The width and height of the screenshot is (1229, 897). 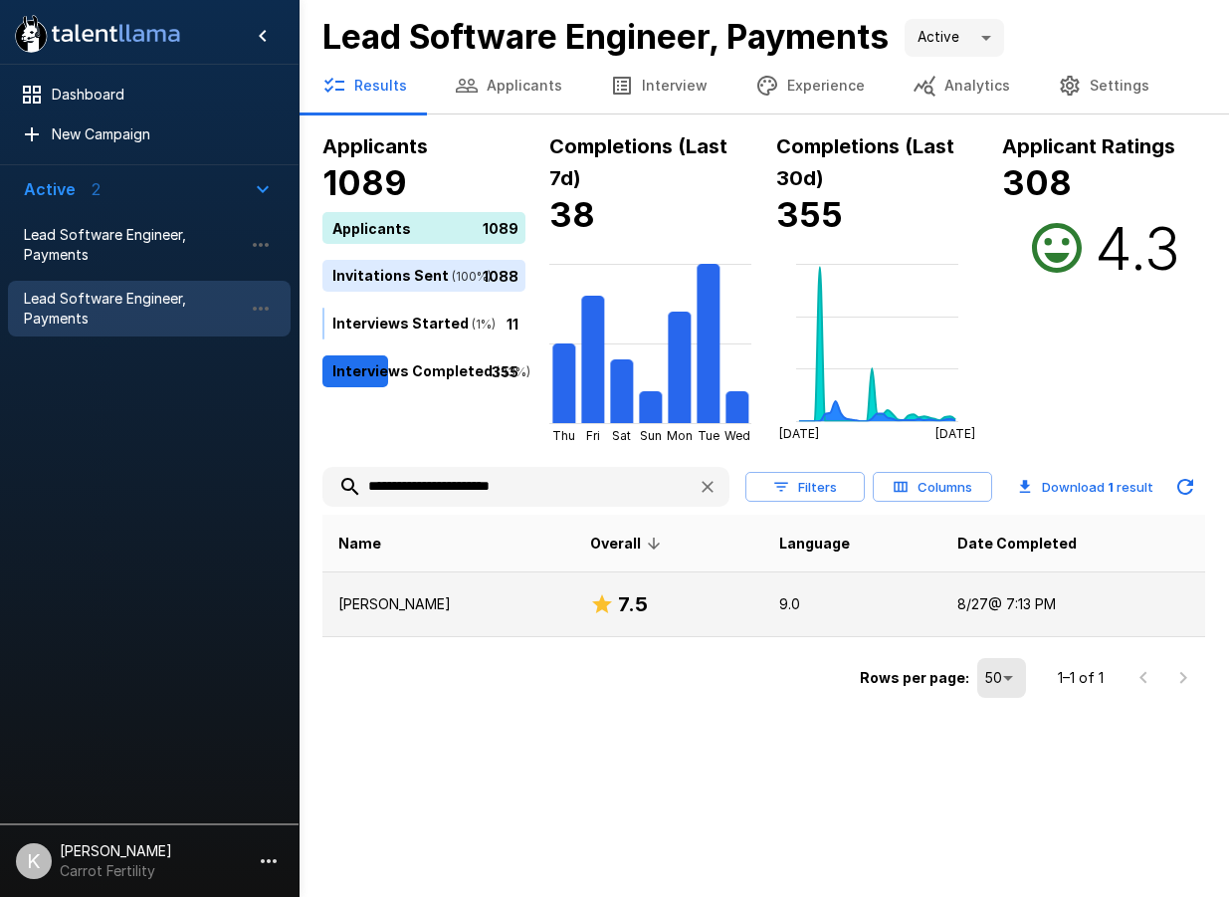 What do you see at coordinates (505, 370) in the screenshot?
I see `p: 355` at bounding box center [505, 370].